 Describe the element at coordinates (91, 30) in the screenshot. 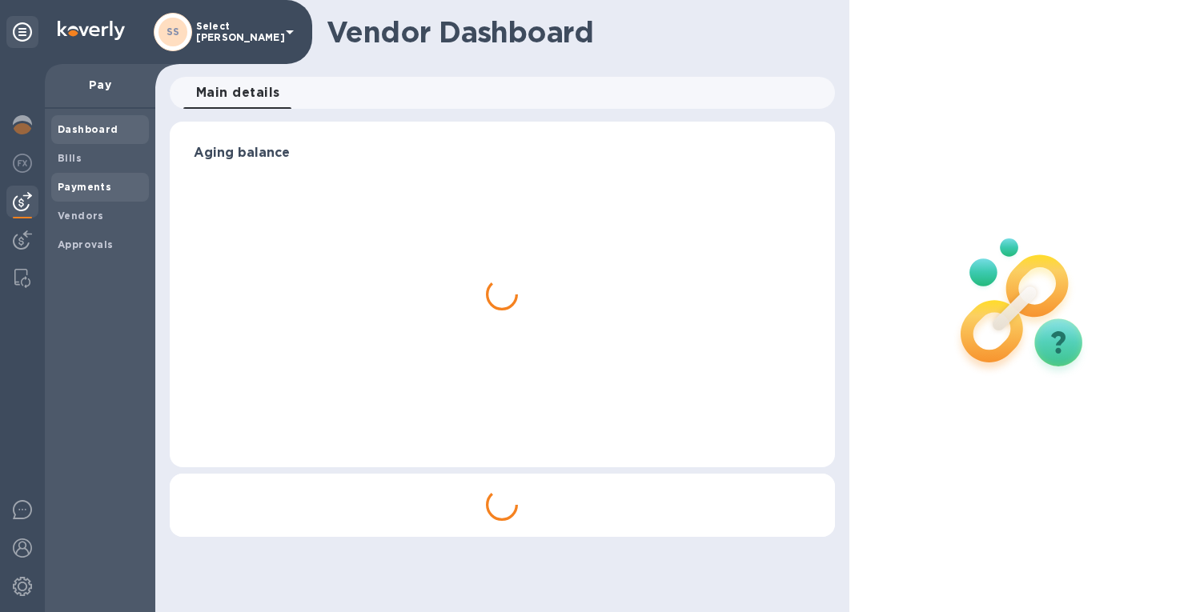

I see `img: Logo` at that location.